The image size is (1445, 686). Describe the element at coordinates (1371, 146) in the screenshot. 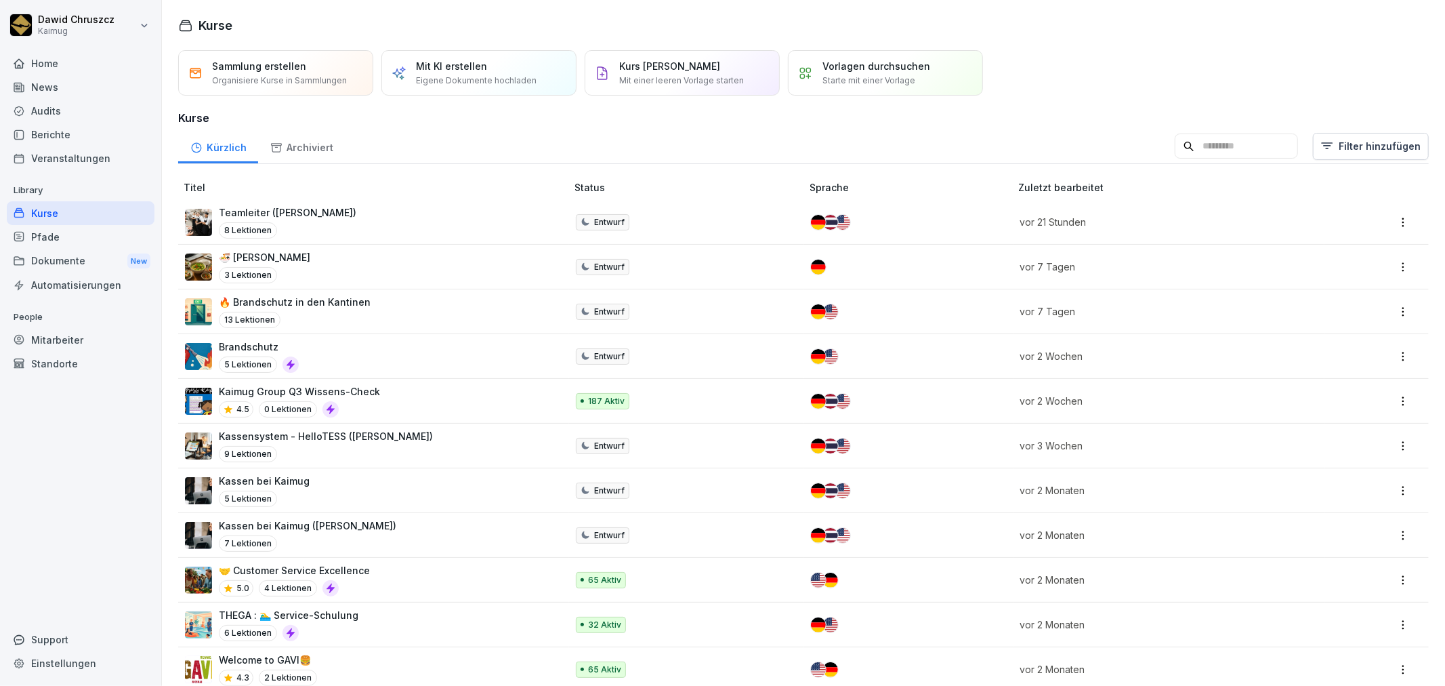

I see `button: Filter hinzufügen` at that location.